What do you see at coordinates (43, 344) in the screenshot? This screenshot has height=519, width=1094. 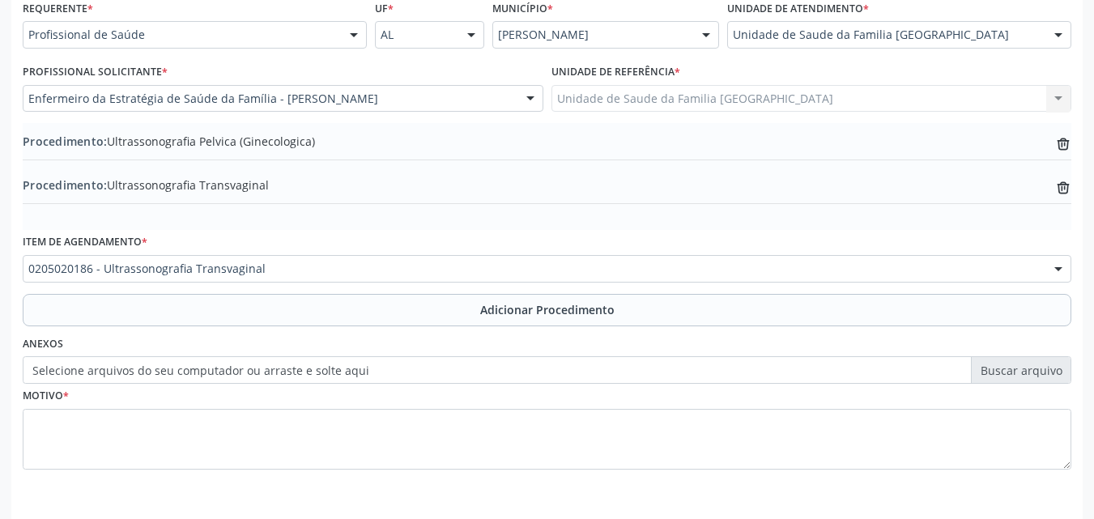 I see `label: Anexos` at bounding box center [43, 344].